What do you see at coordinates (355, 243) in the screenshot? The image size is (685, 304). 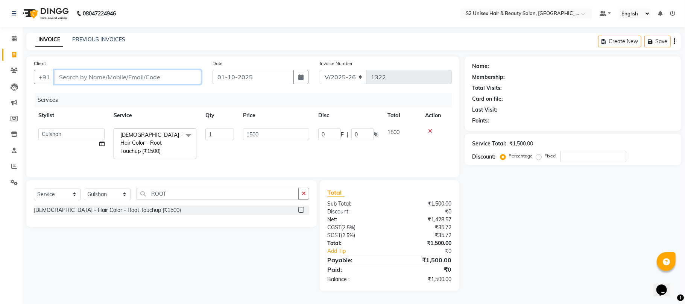 I see `div: Total:` at bounding box center [355, 243].